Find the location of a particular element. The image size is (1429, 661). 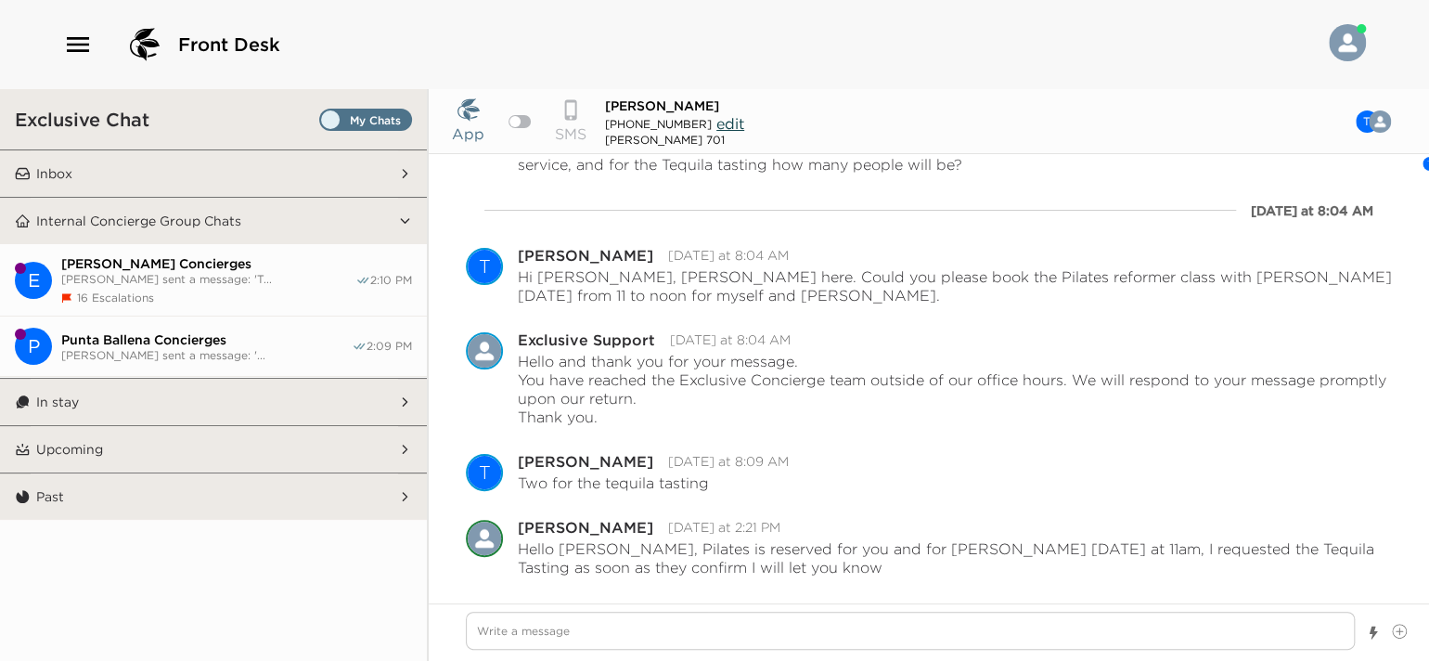

span: 16 Escalations is located at coordinates (115, 297).